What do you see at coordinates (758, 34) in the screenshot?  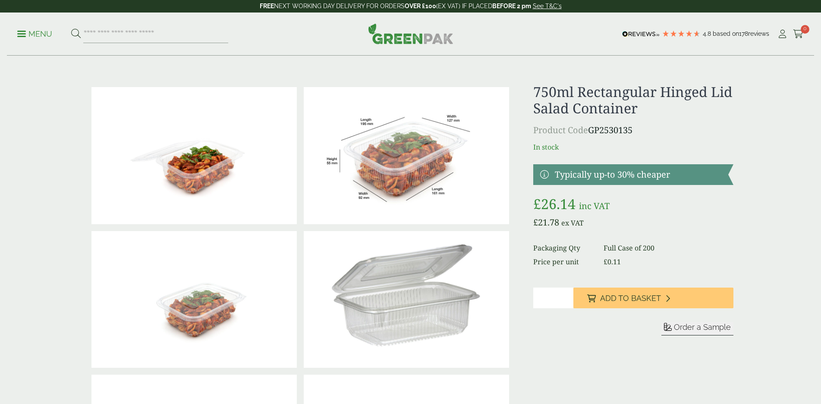 I see `span: reviews` at bounding box center [758, 34].